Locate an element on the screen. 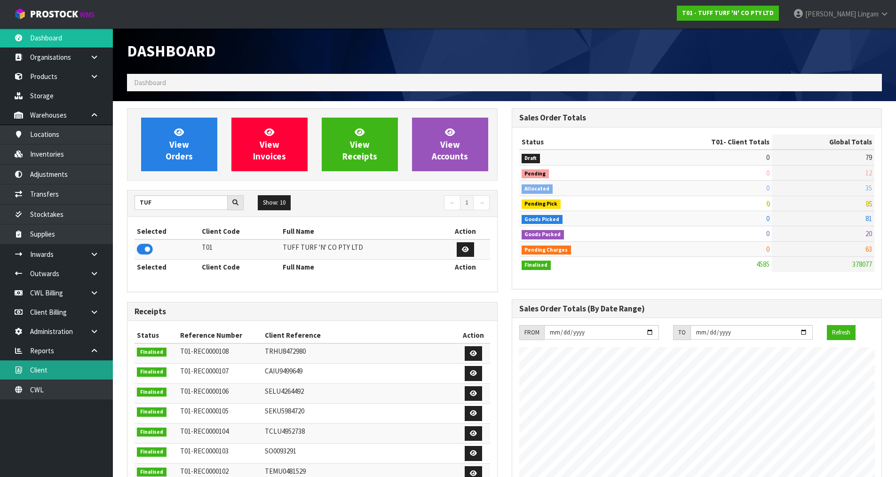 The width and height of the screenshot is (896, 477). span: ProStock is located at coordinates (54, 14).